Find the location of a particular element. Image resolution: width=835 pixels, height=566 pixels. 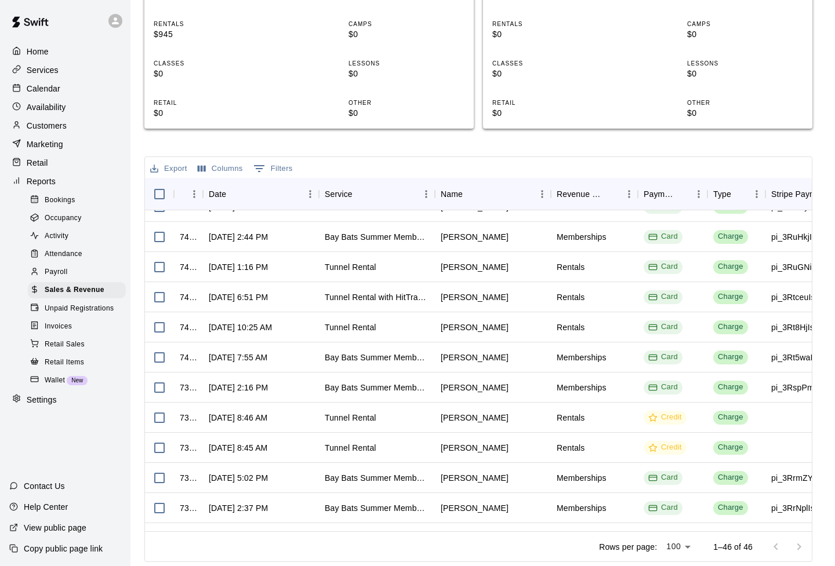

div: Aug 6, 2025, 7:55 AM is located at coordinates (238, 358).